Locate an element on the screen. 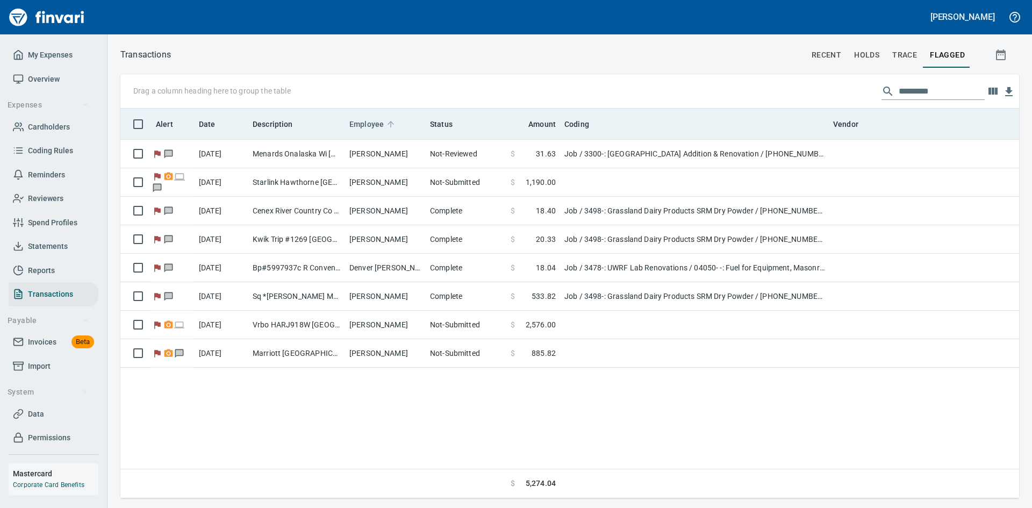 This screenshot has width=1032, height=508. span: Expenses is located at coordinates (48, 105).